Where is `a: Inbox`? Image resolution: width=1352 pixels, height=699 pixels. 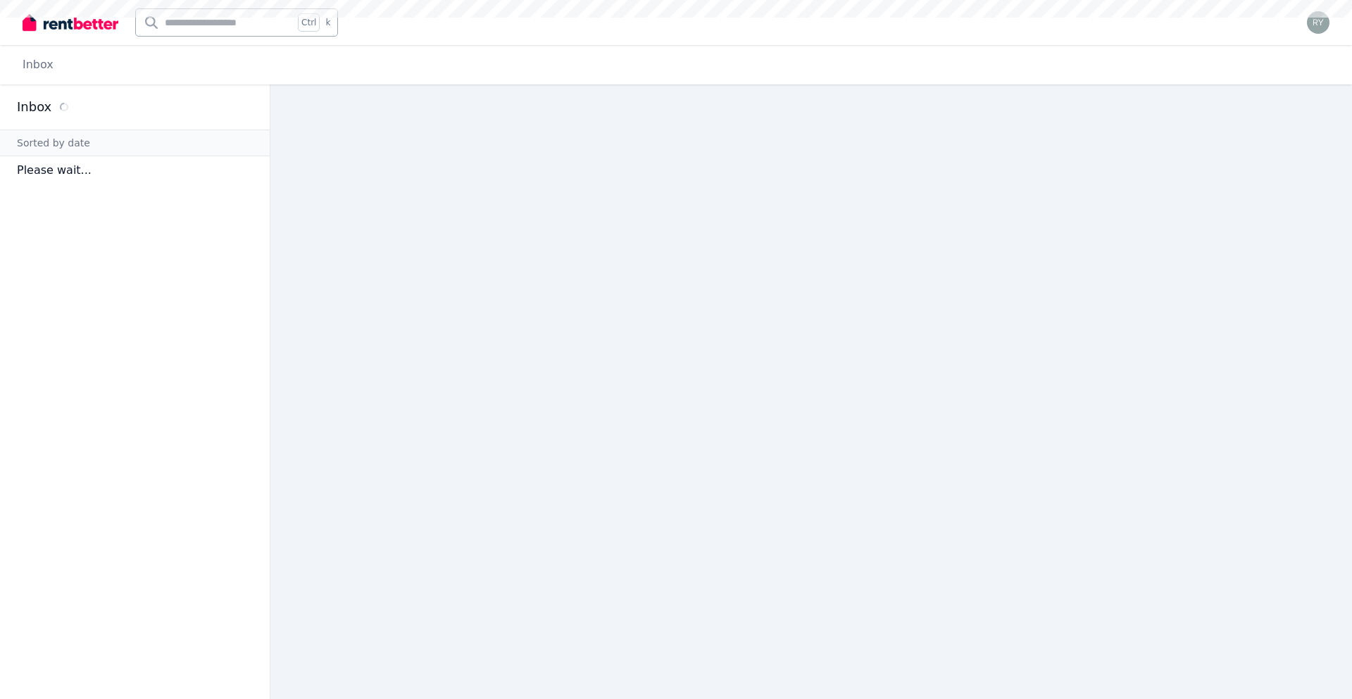
a: Inbox is located at coordinates (38, 64).